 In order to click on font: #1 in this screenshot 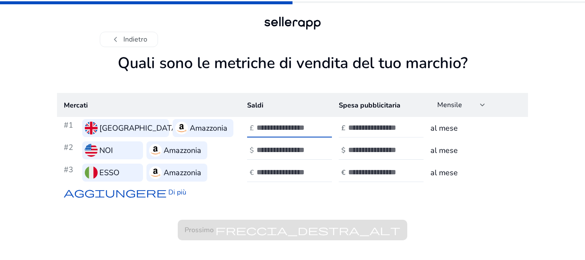, I will do `click(68, 125)`.